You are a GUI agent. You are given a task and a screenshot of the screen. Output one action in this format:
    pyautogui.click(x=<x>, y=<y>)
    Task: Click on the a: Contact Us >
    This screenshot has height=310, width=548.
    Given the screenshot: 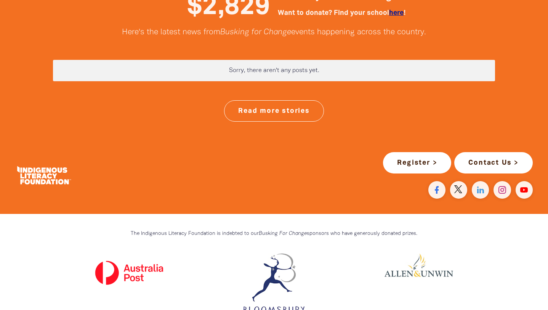 What is the action you would take?
    pyautogui.click(x=493, y=163)
    